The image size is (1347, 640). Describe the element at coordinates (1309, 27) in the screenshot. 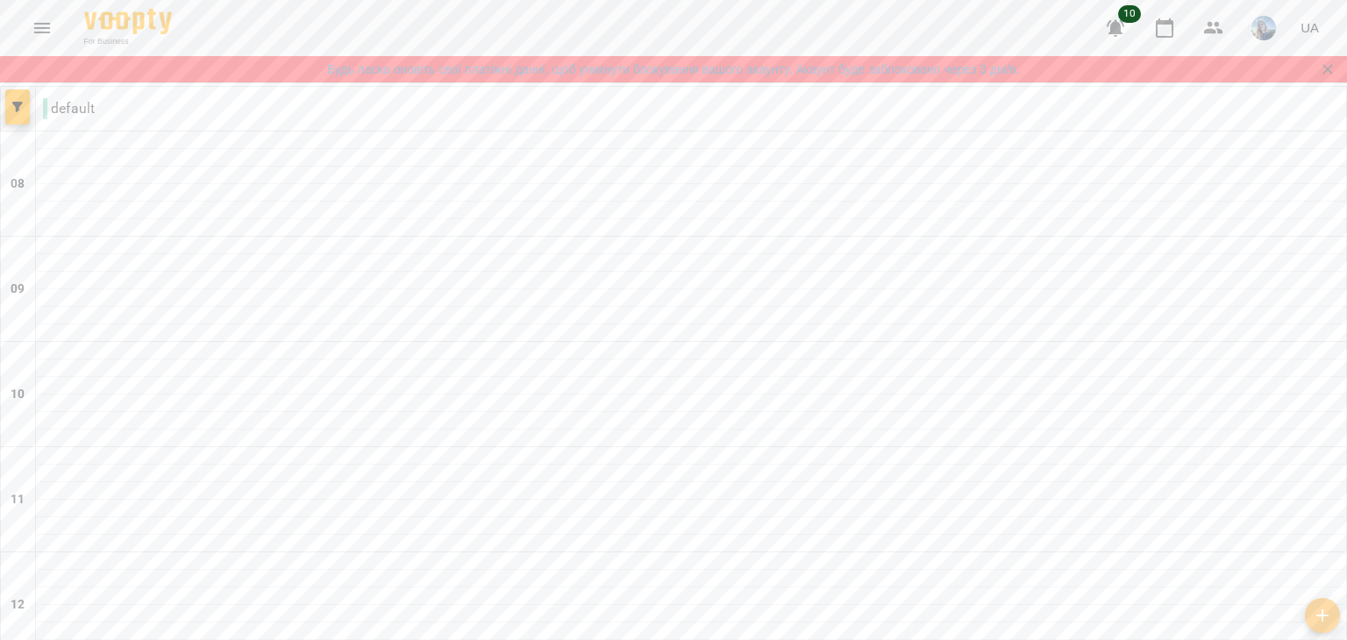

I see `button: UA` at that location.